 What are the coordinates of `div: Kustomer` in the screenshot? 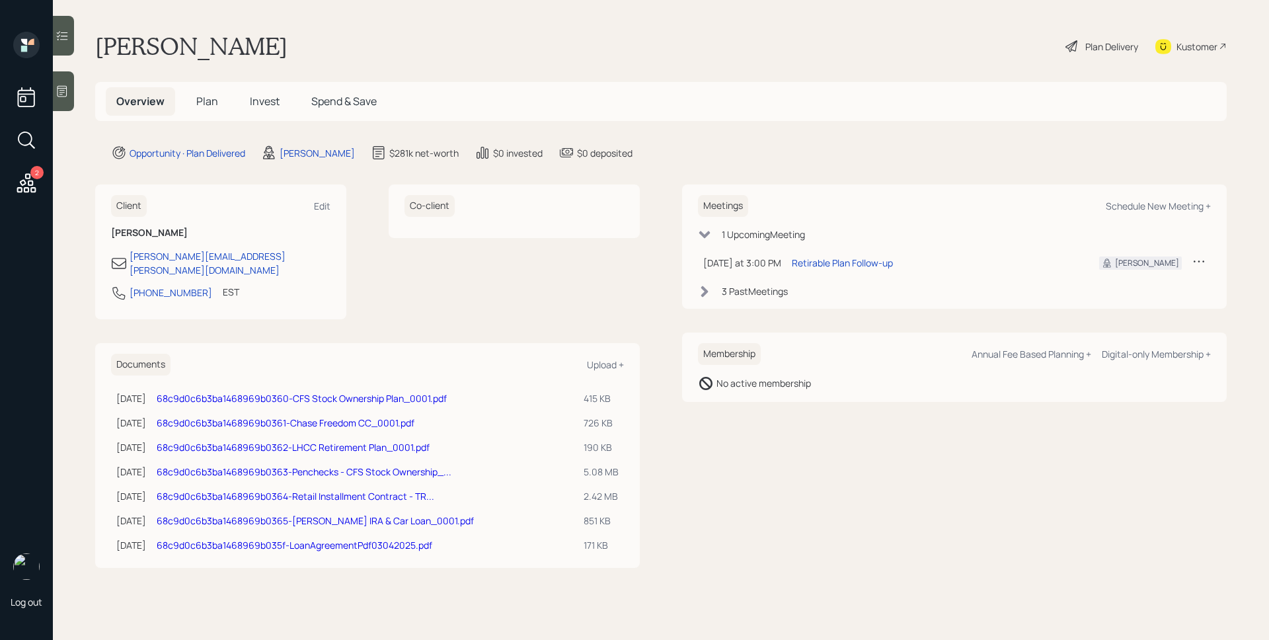 It's located at (1197, 46).